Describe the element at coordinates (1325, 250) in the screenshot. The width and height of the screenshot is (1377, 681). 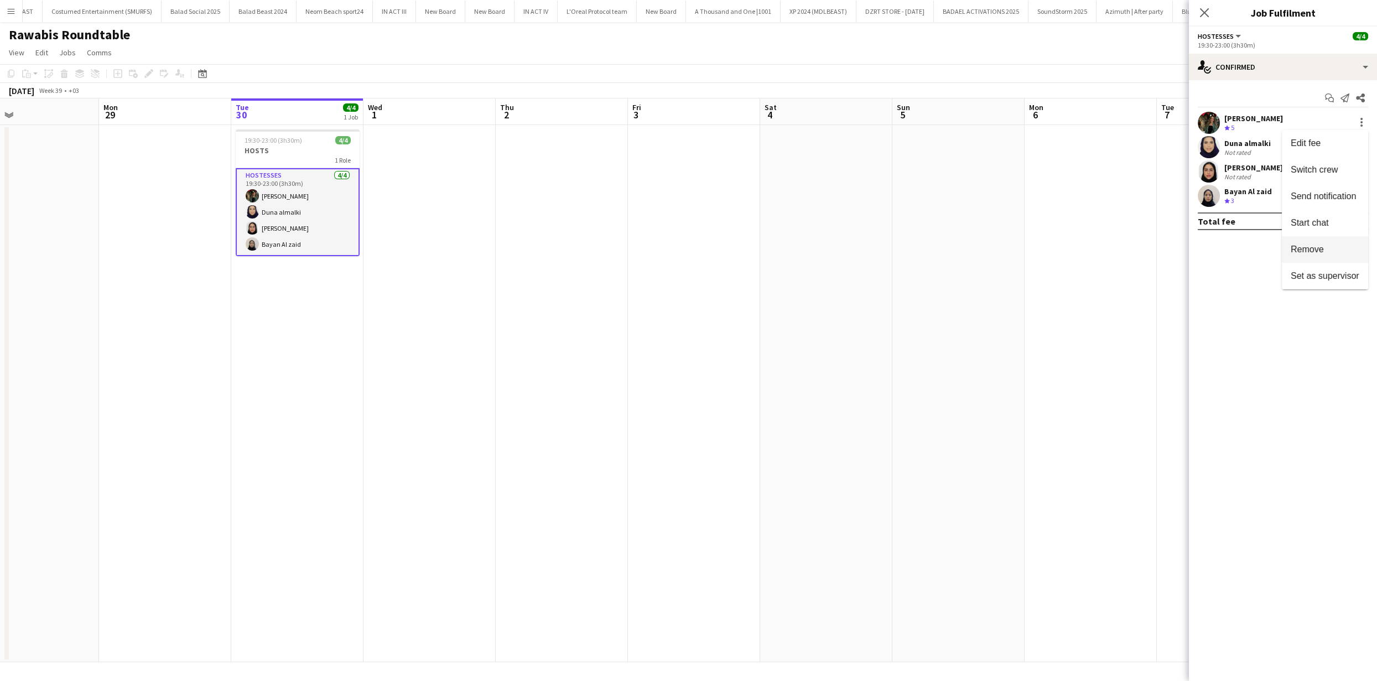
I see `button: Remove` at that location.